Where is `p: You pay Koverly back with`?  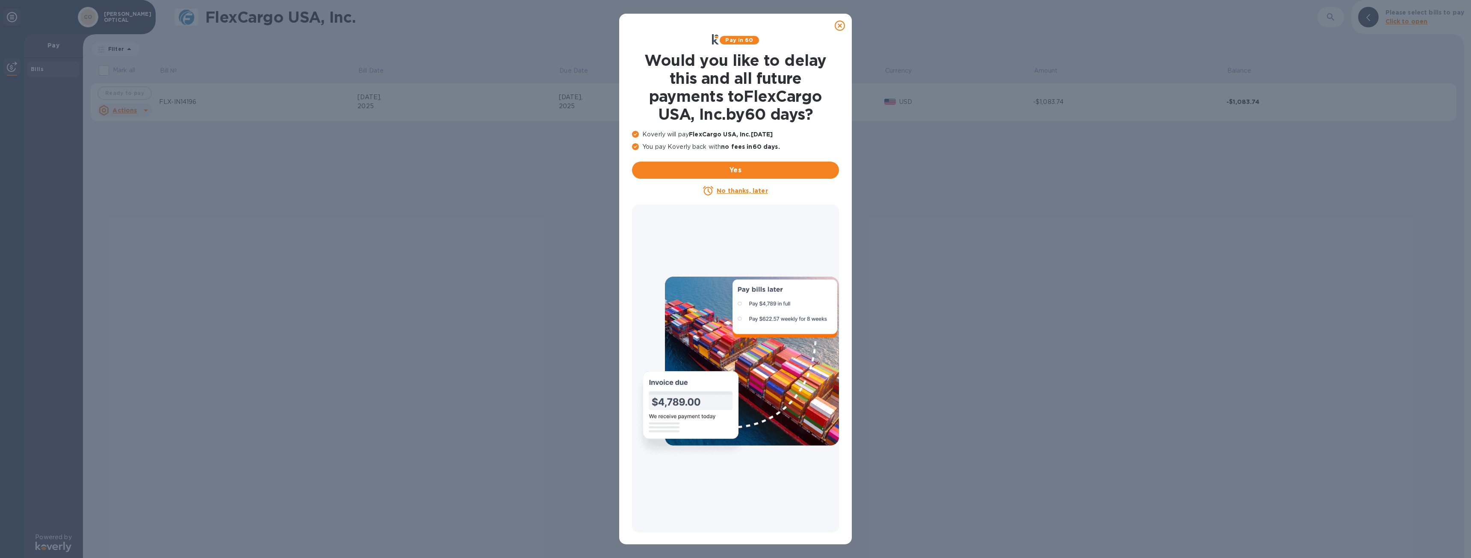 p: You pay Koverly back with is located at coordinates (736, 147).